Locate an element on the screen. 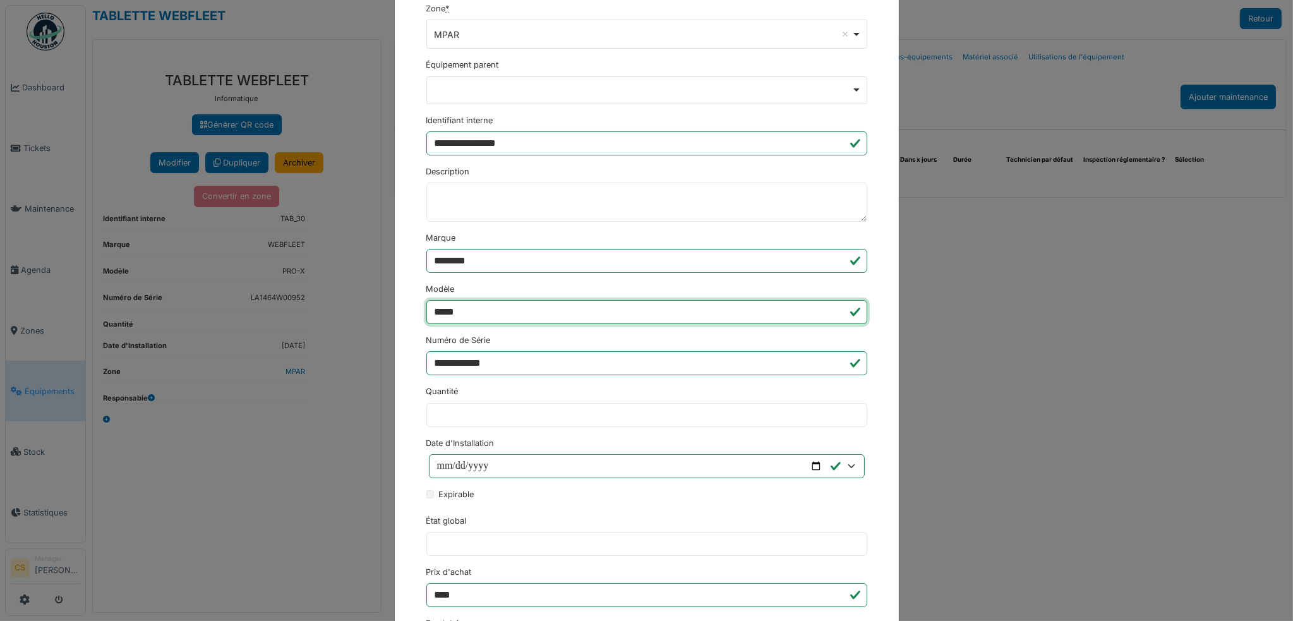  span: translation missing: fr.amenity.expirable is located at coordinates (456, 494).